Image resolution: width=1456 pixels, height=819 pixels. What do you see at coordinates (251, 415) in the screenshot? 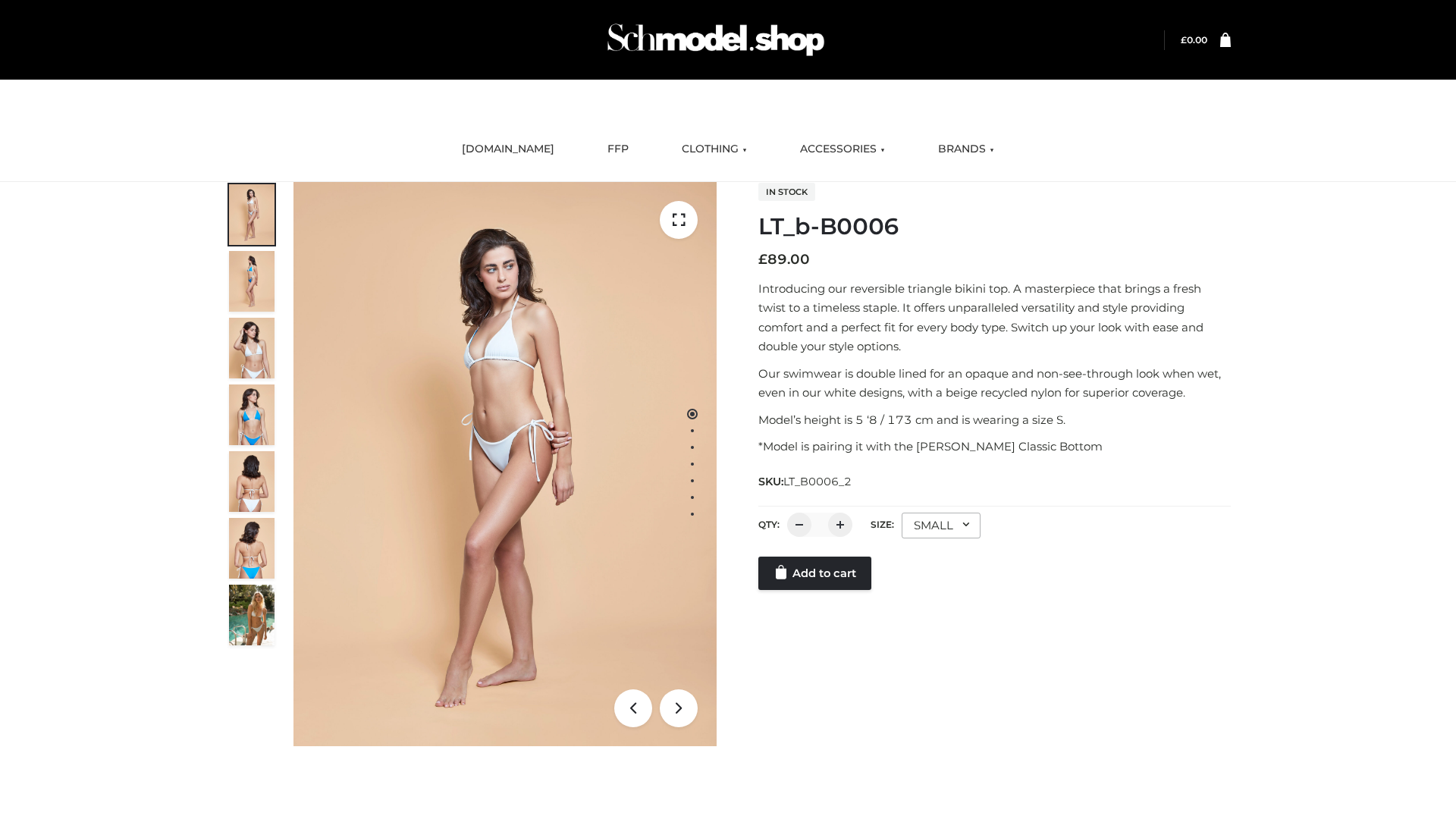
I see `img: ArielClassicBikiniTop_CloudNine_AzureSky_OW114ECO_4-scaled.jpg` at bounding box center [251, 415].